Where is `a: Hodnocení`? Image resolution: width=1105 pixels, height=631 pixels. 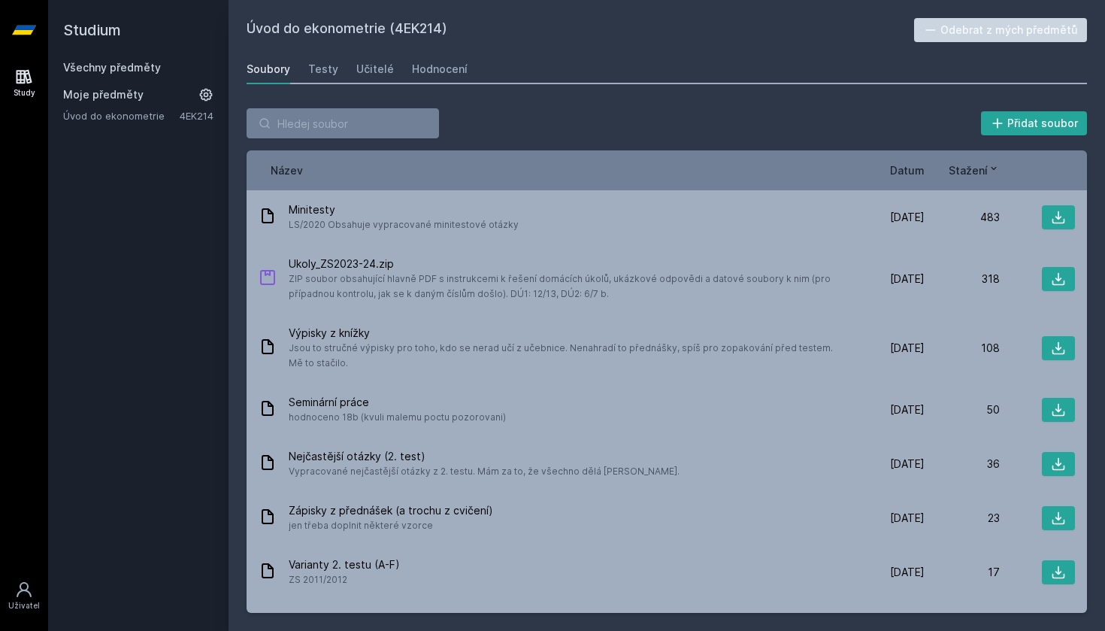
a: Hodnocení is located at coordinates (440, 69).